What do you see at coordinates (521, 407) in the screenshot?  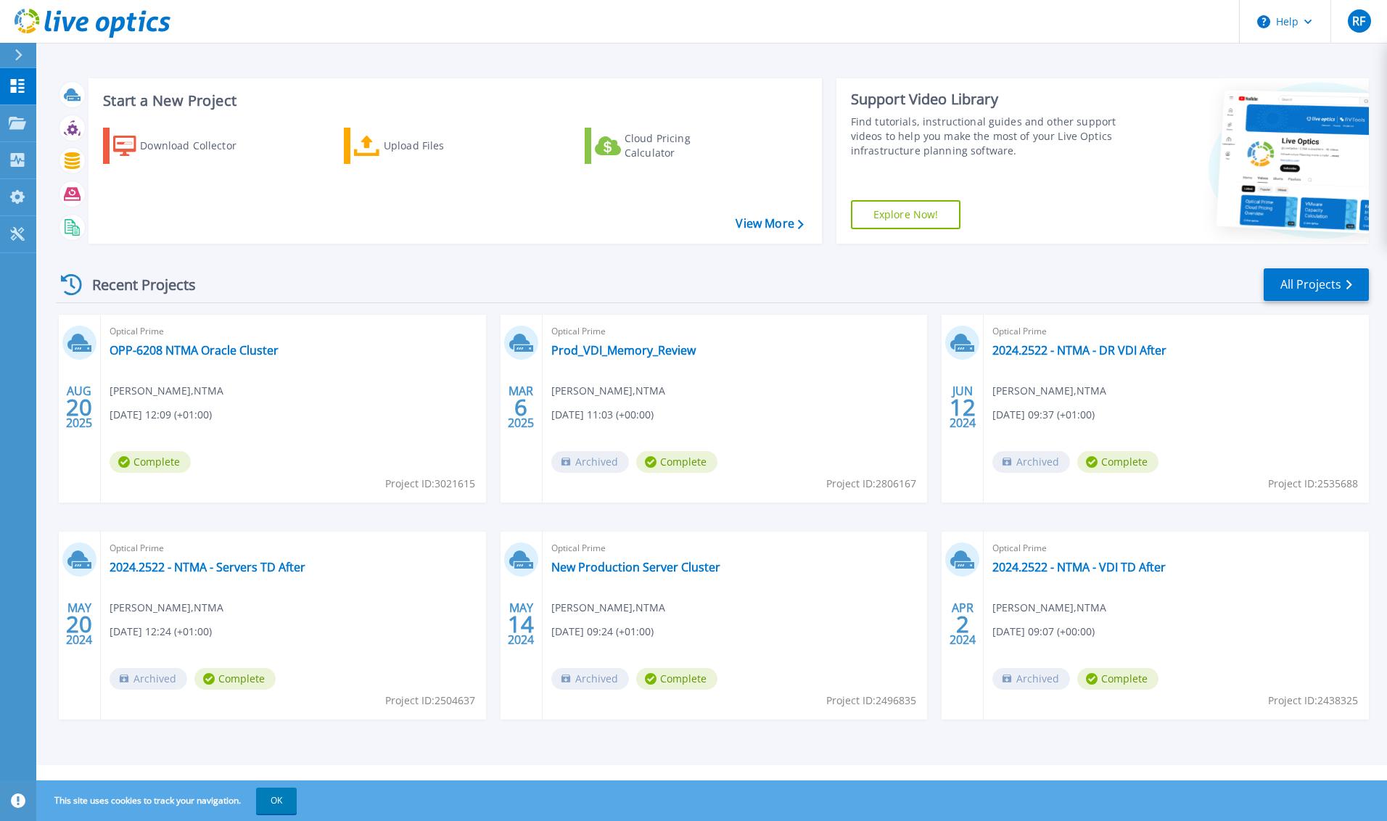 I see `span: 6` at bounding box center [521, 407].